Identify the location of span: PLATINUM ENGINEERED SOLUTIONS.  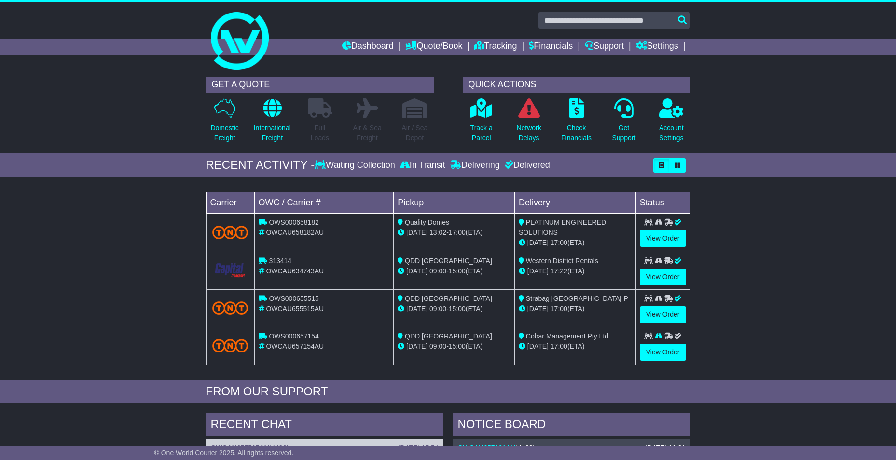
(562, 227).